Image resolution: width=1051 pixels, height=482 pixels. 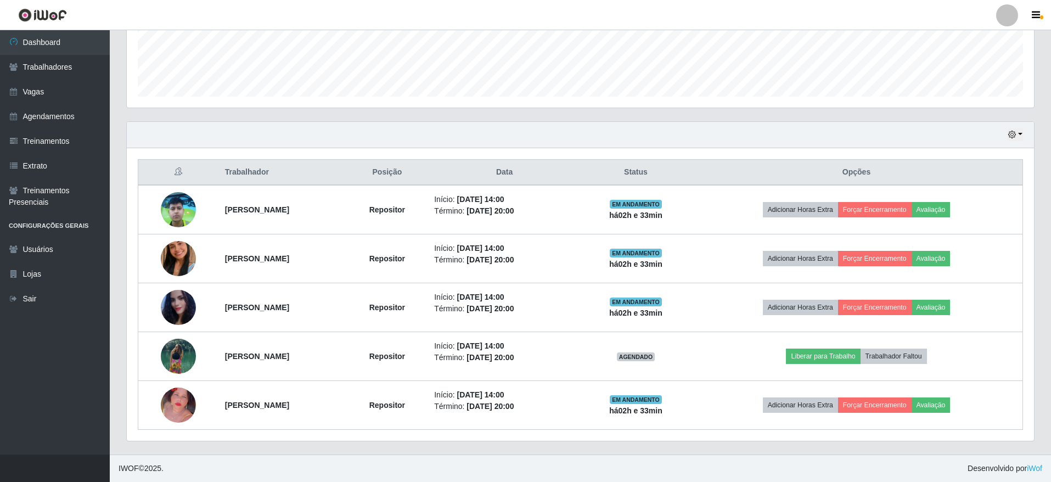 What do you see at coordinates (178, 210) in the screenshot?
I see `img: 1748462708796.jpeg` at bounding box center [178, 210].